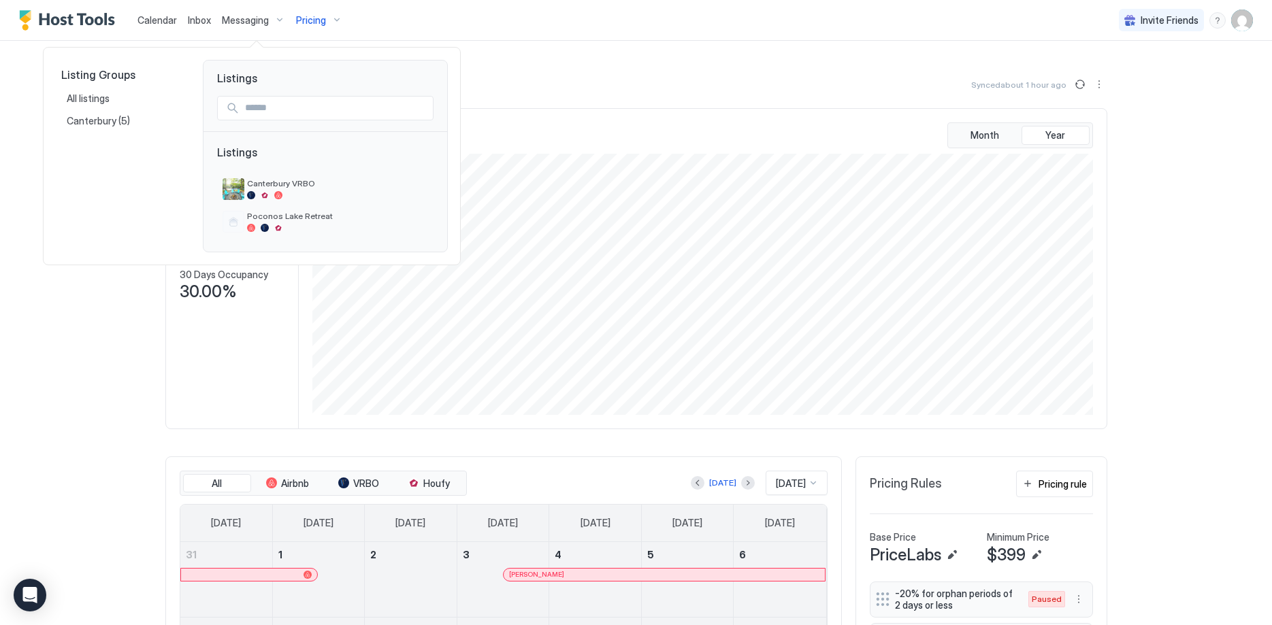  Describe the element at coordinates (338, 183) in the screenshot. I see `span: Canterbury VRBO` at that location.